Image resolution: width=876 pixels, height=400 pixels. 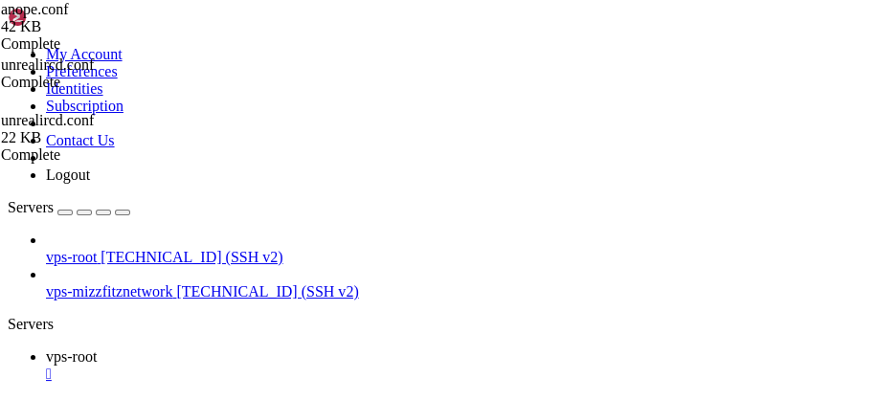 I want to click on div: 42 KB, so click(x=96, y=27).